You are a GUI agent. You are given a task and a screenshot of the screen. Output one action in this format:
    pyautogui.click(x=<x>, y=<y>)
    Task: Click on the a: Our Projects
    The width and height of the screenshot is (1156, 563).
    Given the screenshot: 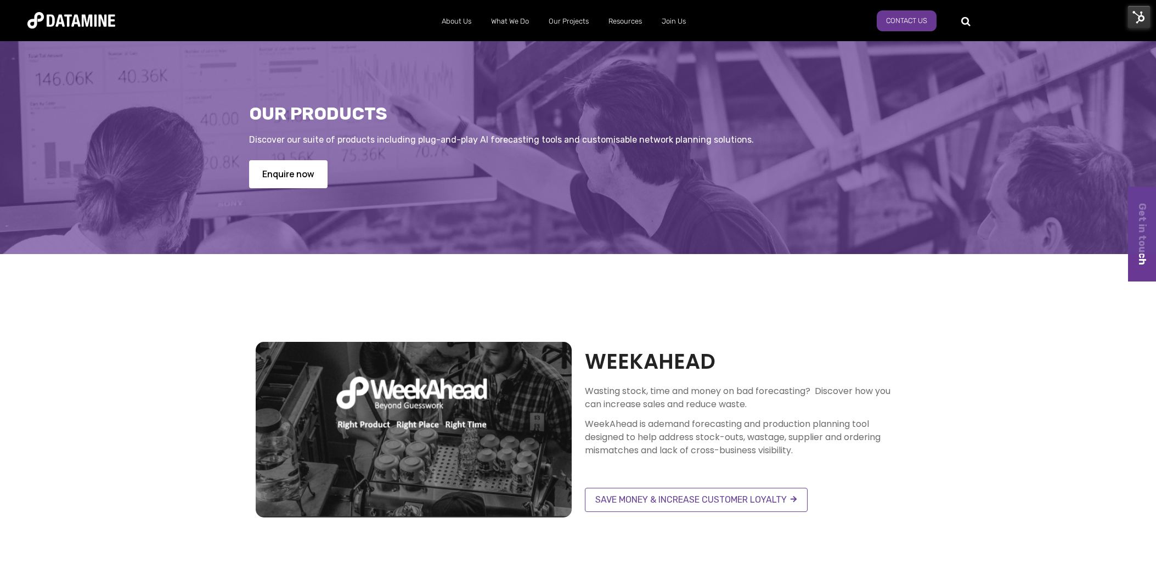 What is the action you would take?
    pyautogui.click(x=568, y=21)
    